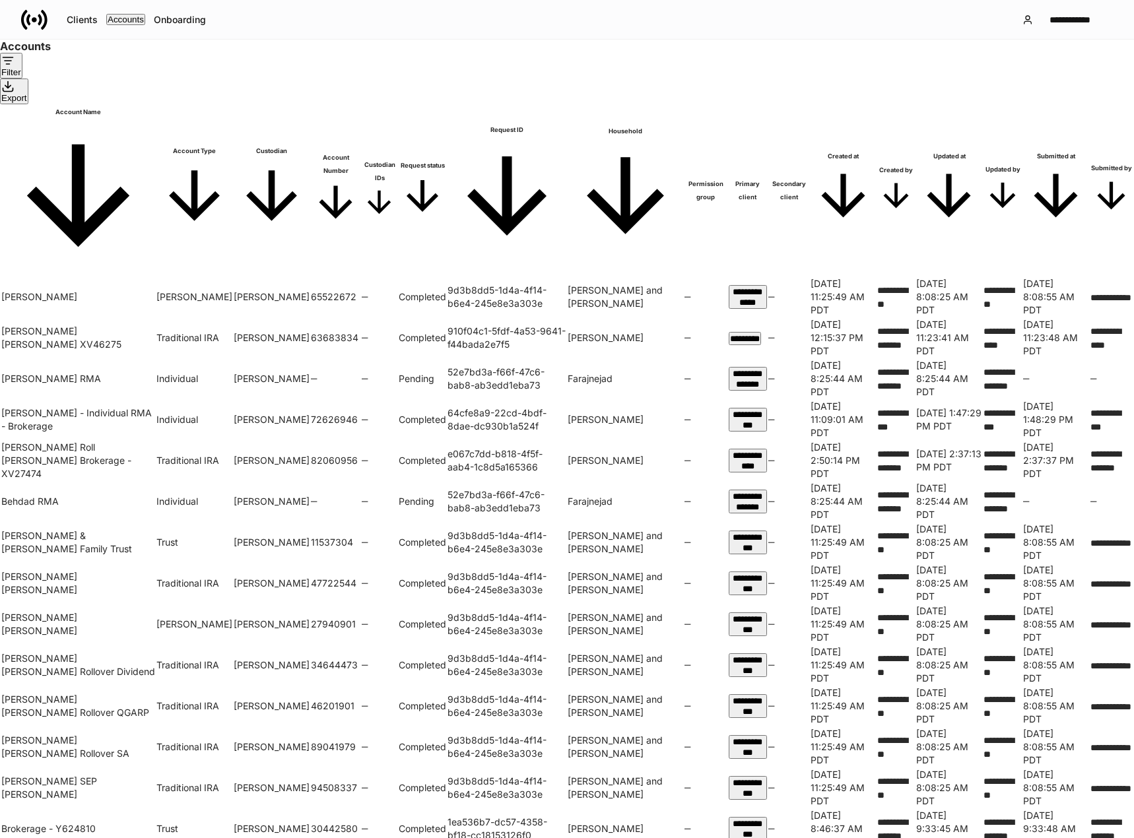 The image size is (1134, 838). Describe the element at coordinates (82, 20) in the screenshot. I see `button: Clients` at that location.